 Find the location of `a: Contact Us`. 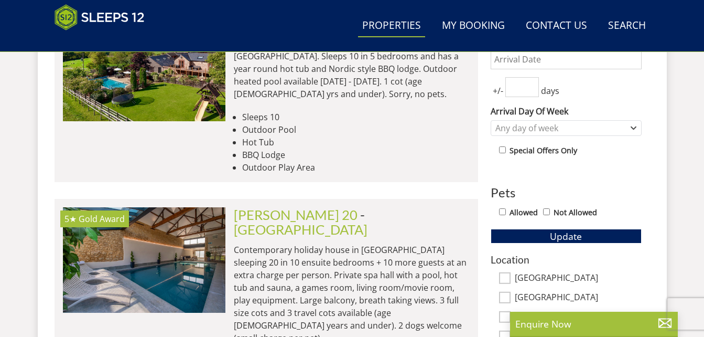

a: Contact Us is located at coordinates (556, 26).